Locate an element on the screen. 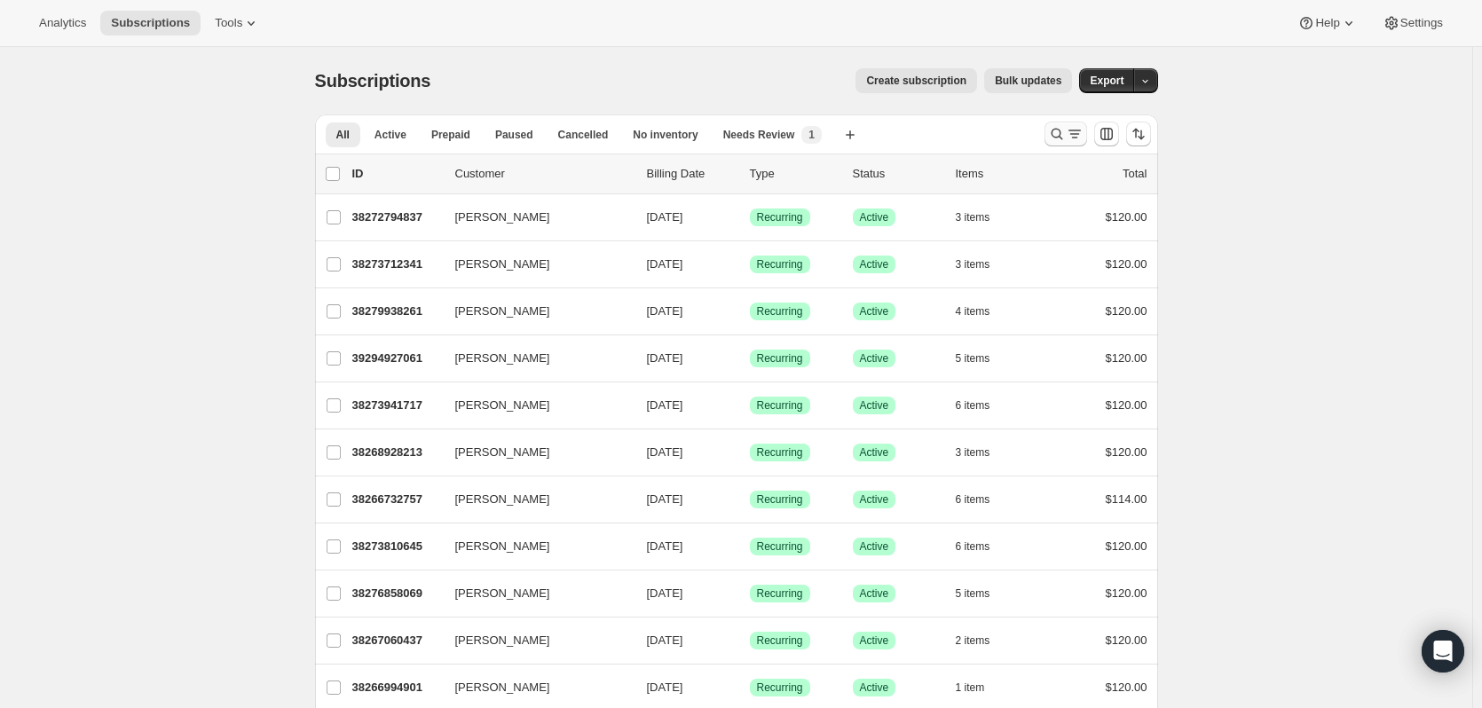 This screenshot has width=1482, height=708. span: 4 items is located at coordinates (973, 312).